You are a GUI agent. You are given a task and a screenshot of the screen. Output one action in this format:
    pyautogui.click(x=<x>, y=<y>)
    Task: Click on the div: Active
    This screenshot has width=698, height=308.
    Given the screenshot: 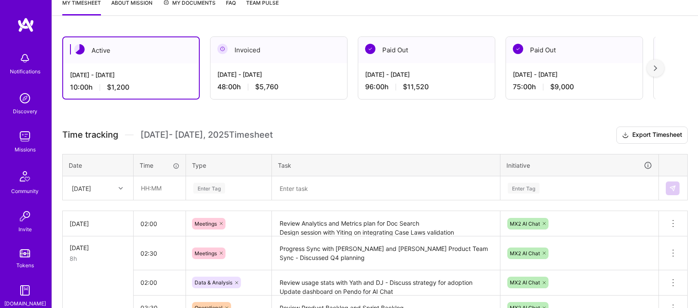 What is the action you would take?
    pyautogui.click(x=131, y=50)
    